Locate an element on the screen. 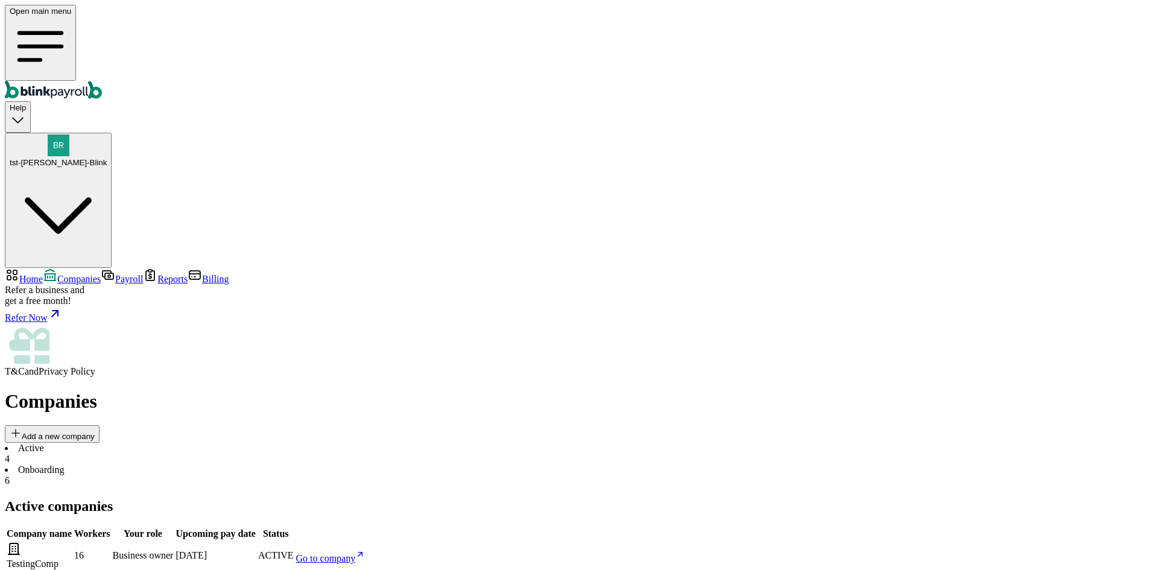 This screenshot has height=570, width=1158. span: ACTIVE is located at coordinates (276, 555).